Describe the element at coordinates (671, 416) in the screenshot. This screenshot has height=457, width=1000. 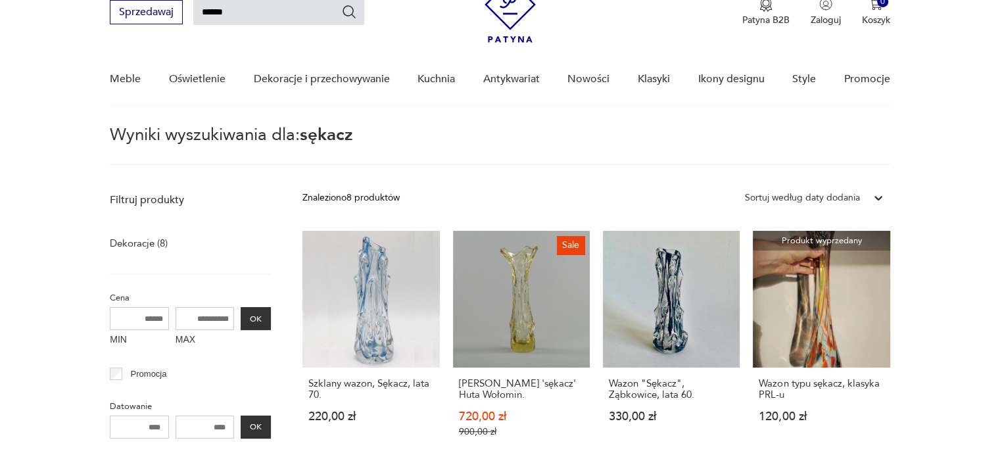
I see `p: 330,00 zł` at that location.